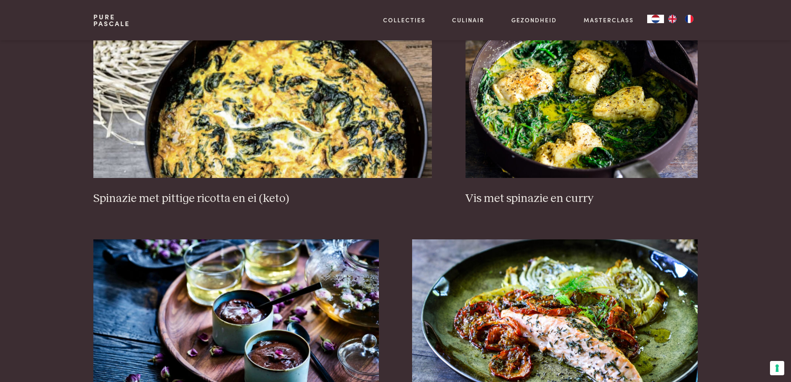  What do you see at coordinates (689, 19) in the screenshot?
I see `a: FR` at bounding box center [689, 19].